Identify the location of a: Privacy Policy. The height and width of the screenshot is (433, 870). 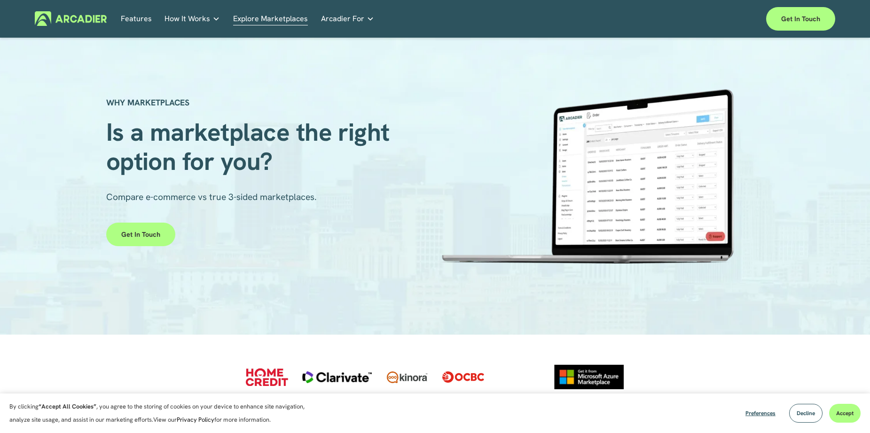
(196, 419).